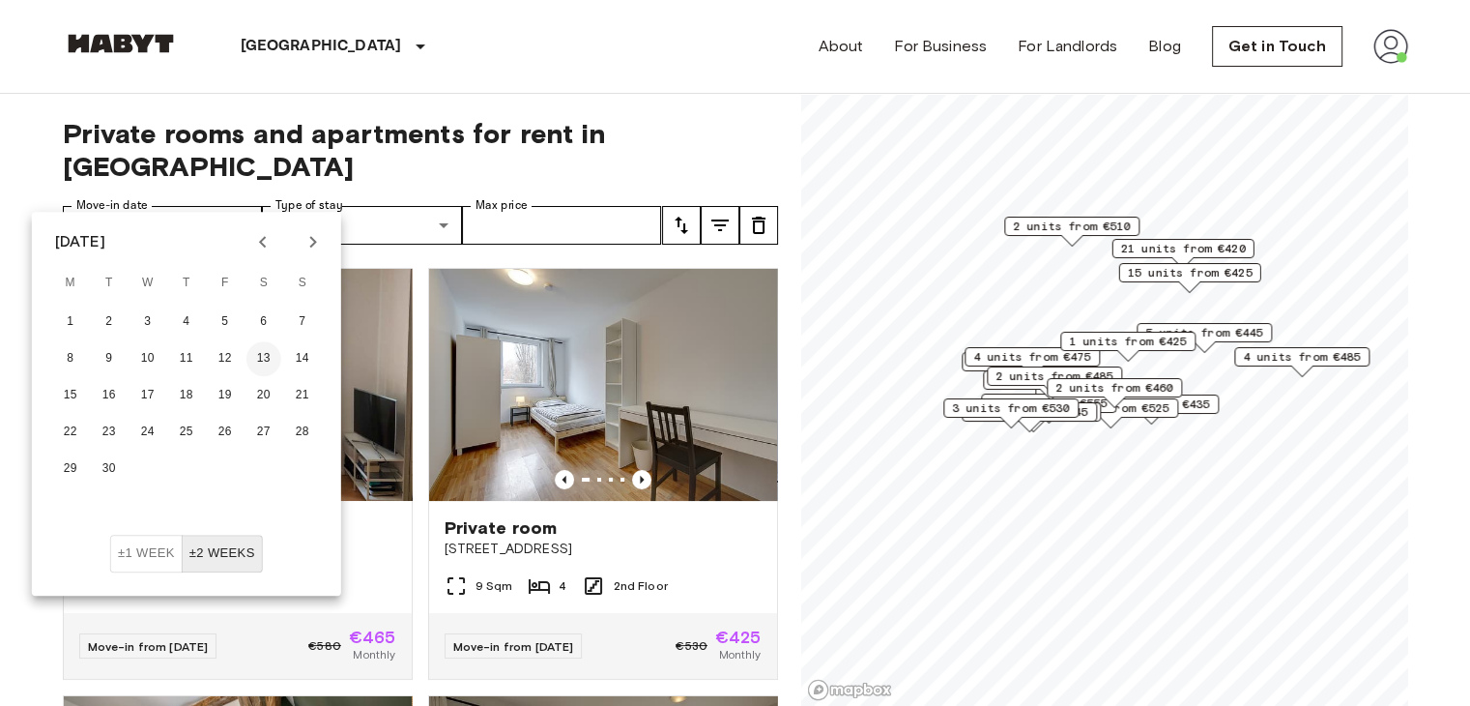  Describe the element at coordinates (1277, 46) in the screenshot. I see `a: Get in Touch` at that location.